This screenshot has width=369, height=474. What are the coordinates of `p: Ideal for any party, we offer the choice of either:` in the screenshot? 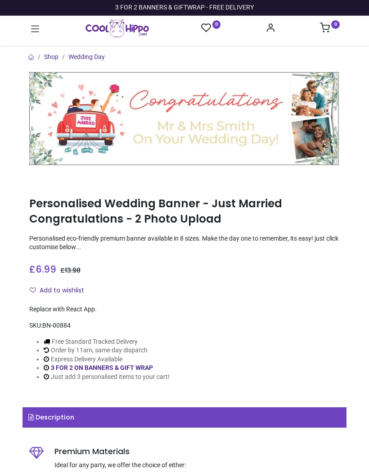 It's located at (197, 465).